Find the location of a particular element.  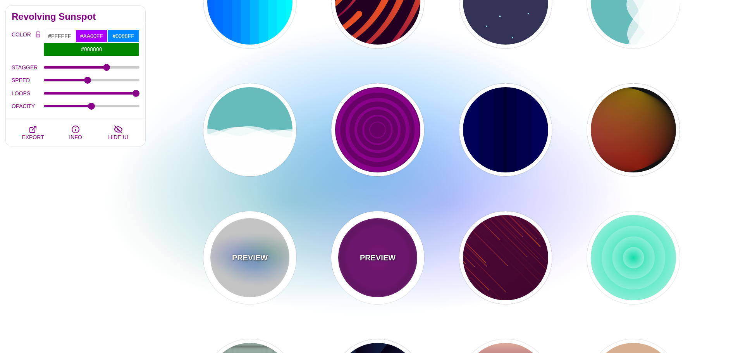

span: INFO is located at coordinates (75, 137).